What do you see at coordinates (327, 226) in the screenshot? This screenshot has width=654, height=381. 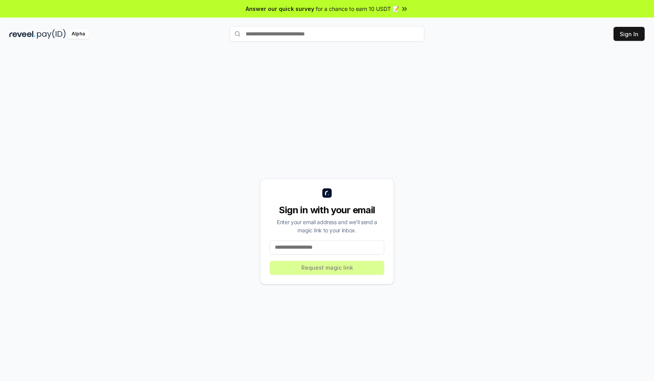 I see `div: Enter your email address and we’ll send a magic link to your inbox.` at bounding box center [327, 226].